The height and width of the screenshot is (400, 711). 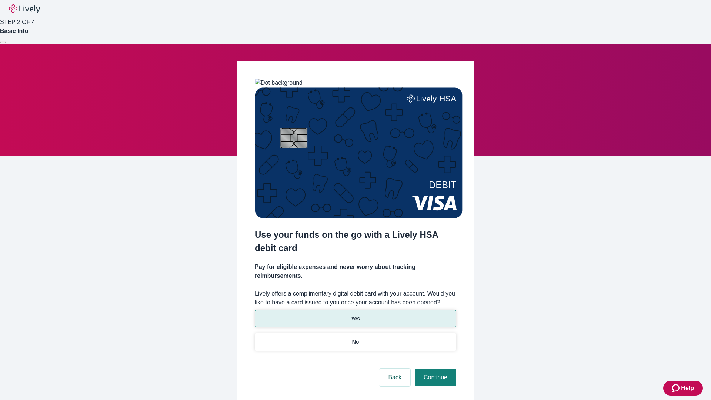 I want to click on p: No, so click(x=356, y=342).